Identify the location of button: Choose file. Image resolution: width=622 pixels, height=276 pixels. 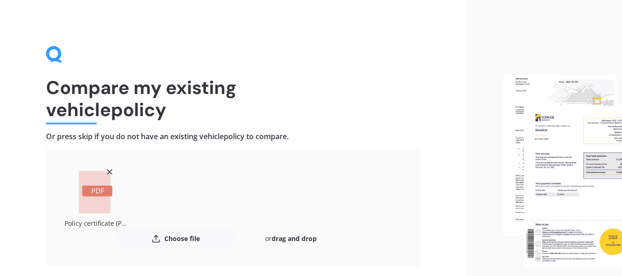
(176, 238).